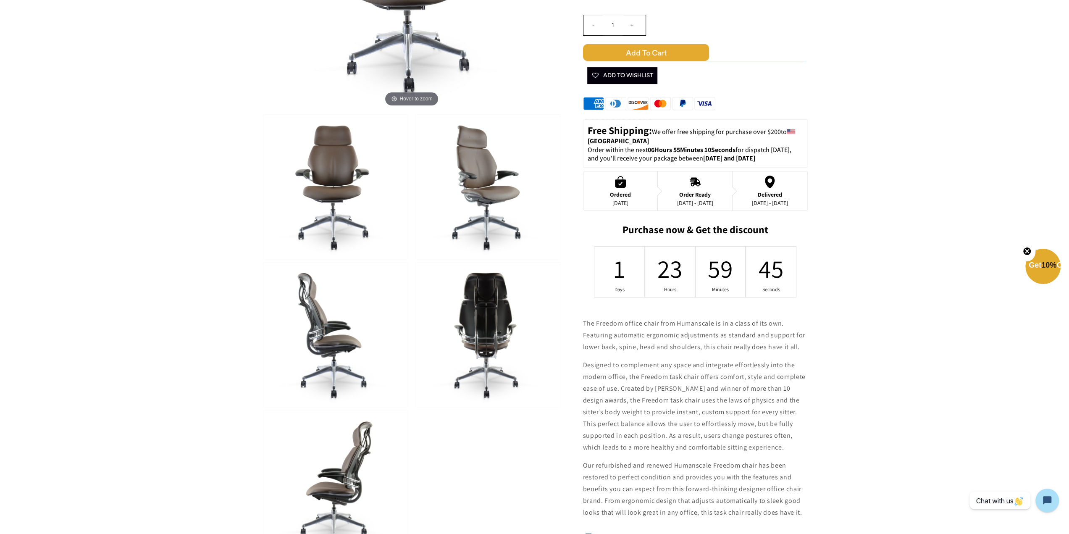 The width and height of the screenshot is (1069, 534). Describe the element at coordinates (695, 231) in the screenshot. I see `h2: Purchase now & Get the discount` at that location.